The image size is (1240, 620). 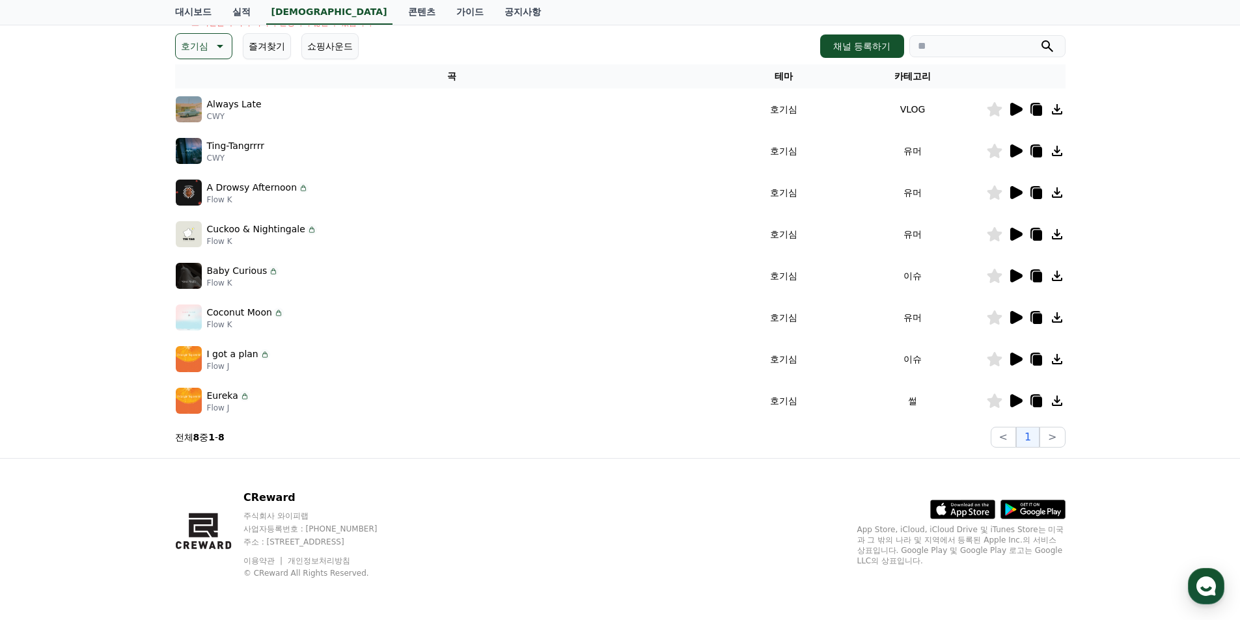 I want to click on p: Ting-Tangrrrr, so click(x=236, y=146).